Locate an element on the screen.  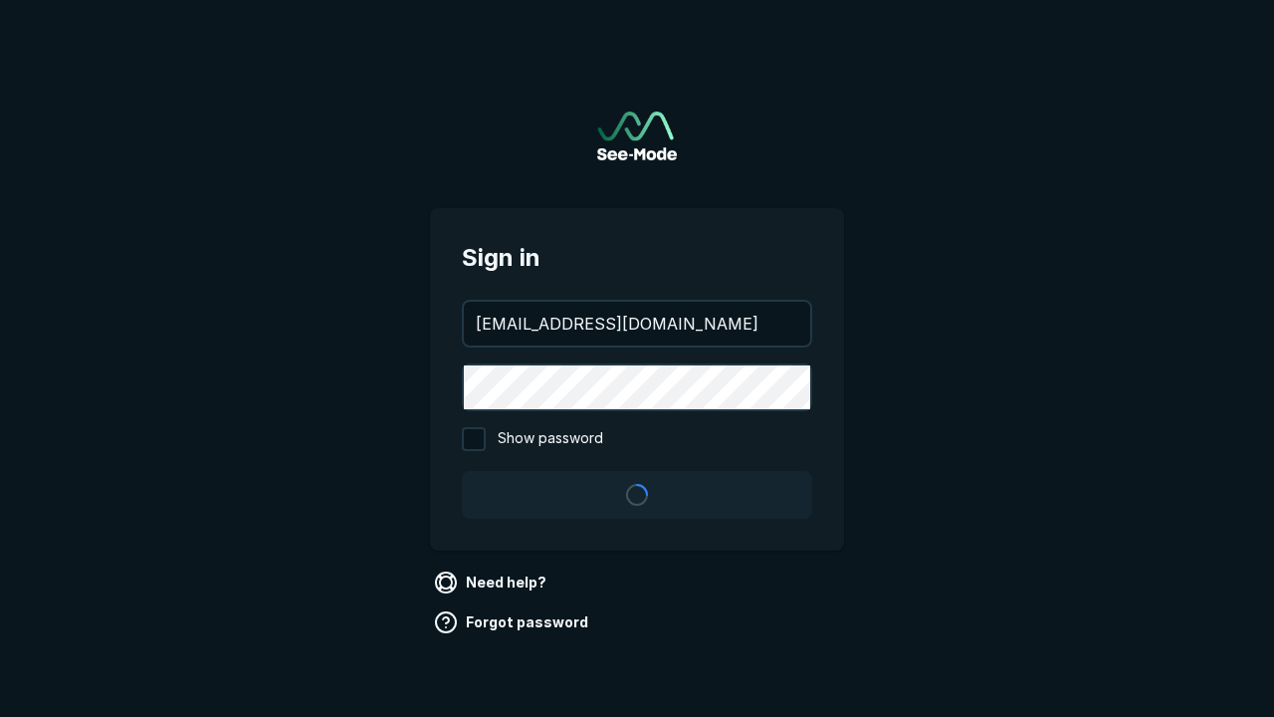
a: Forgot password is located at coordinates (513, 622).